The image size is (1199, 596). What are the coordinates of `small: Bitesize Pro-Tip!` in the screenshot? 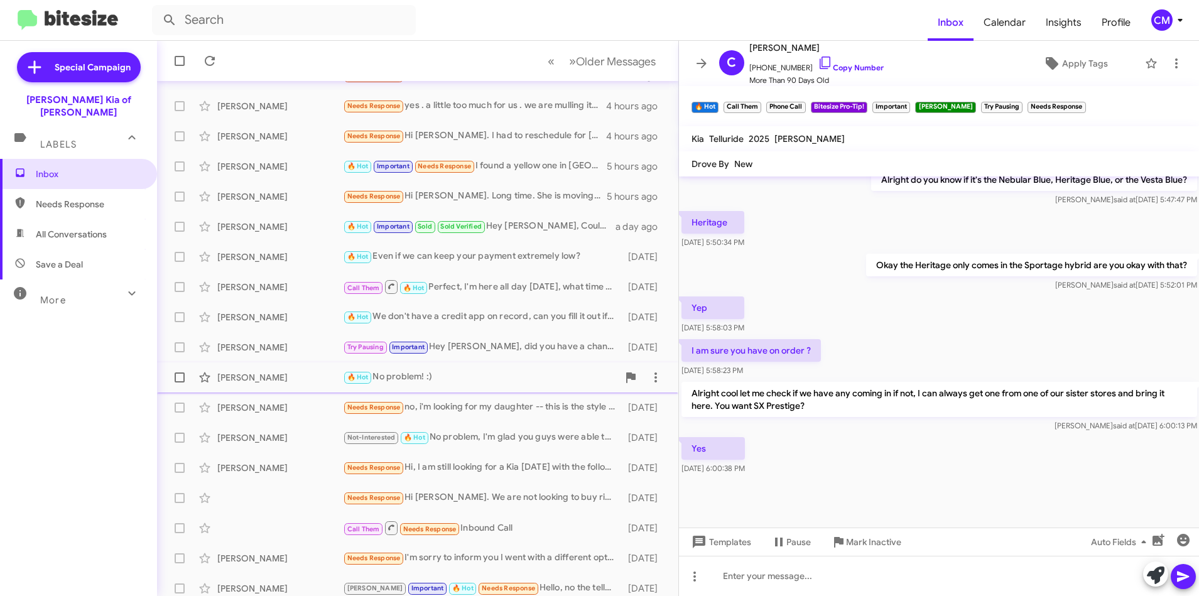 It's located at (839, 107).